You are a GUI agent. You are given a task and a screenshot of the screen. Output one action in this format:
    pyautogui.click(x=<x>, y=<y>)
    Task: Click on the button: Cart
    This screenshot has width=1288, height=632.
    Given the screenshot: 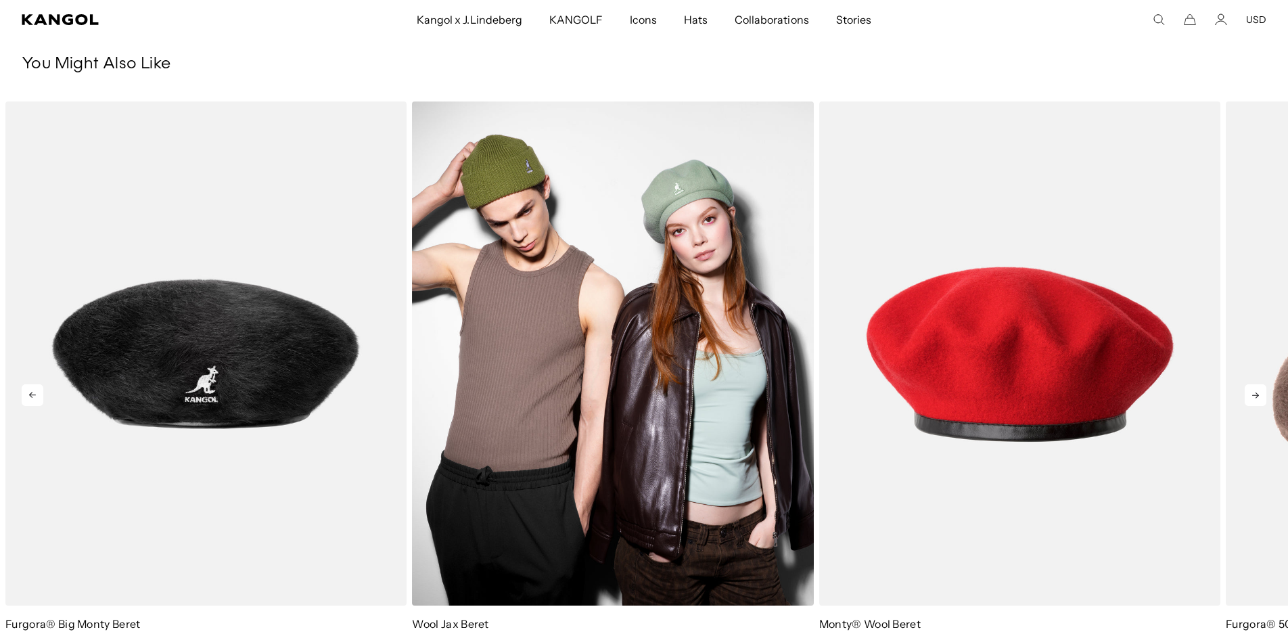 What is the action you would take?
    pyautogui.click(x=1190, y=20)
    